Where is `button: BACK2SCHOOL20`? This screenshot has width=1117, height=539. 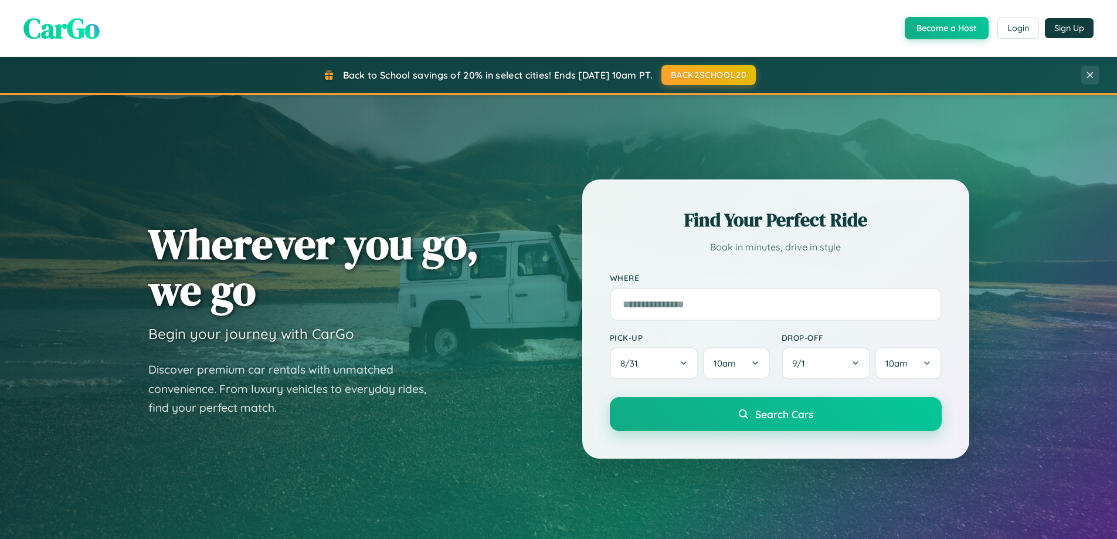 button: BACK2SCHOOL20 is located at coordinates (708, 75).